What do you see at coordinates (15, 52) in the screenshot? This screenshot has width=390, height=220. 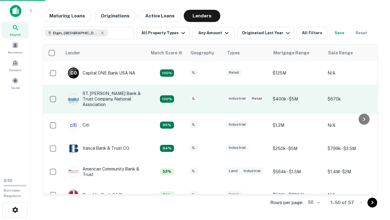 I see `span: Borrowers` at bounding box center [15, 52].